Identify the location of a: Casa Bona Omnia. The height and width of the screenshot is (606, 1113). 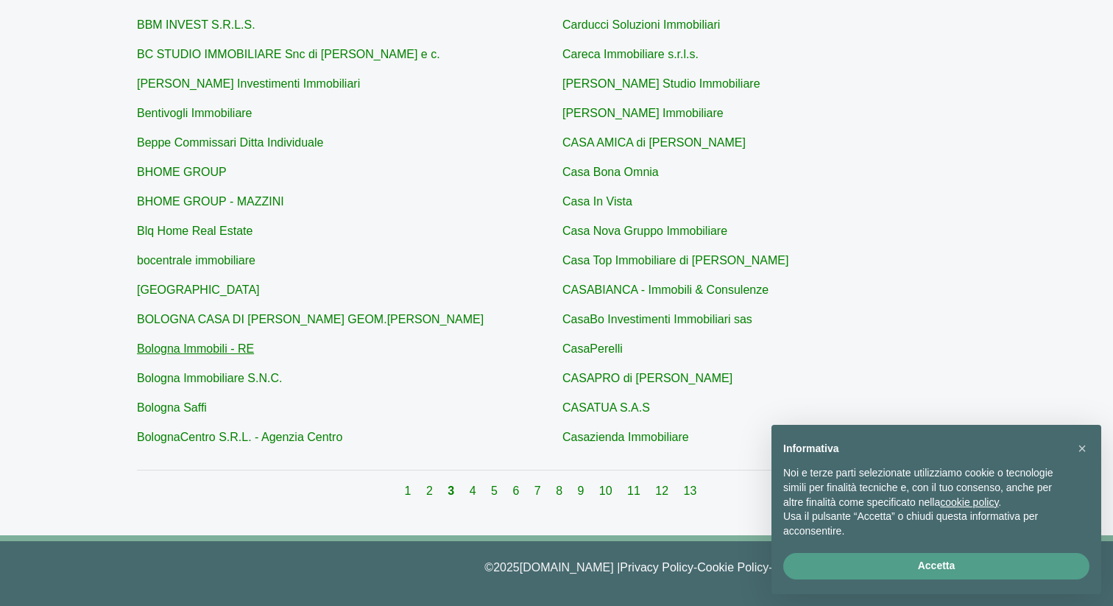
(610, 172).